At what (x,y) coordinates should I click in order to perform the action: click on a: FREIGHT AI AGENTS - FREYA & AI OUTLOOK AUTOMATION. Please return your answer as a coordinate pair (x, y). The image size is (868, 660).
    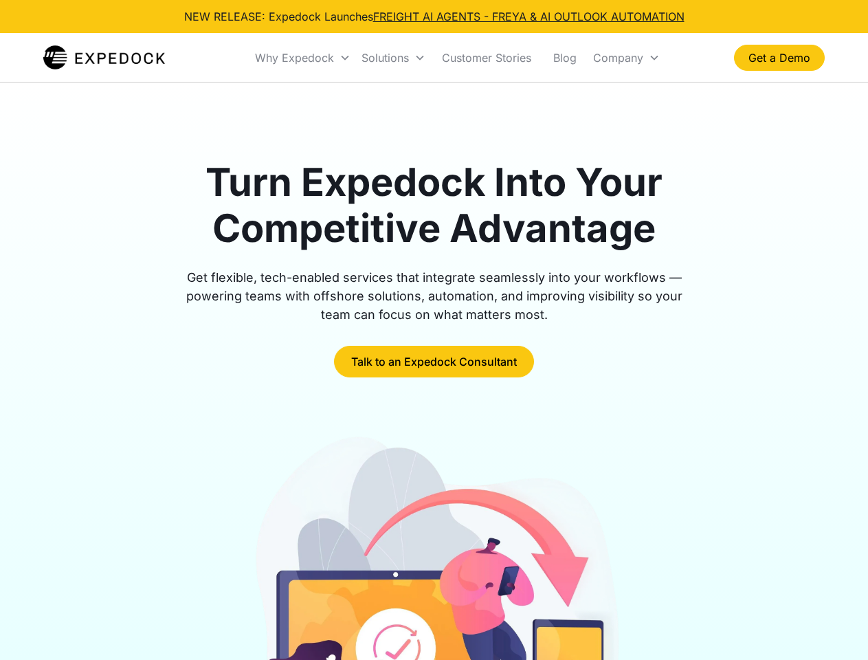
    Looking at the image, I should click on (528, 16).